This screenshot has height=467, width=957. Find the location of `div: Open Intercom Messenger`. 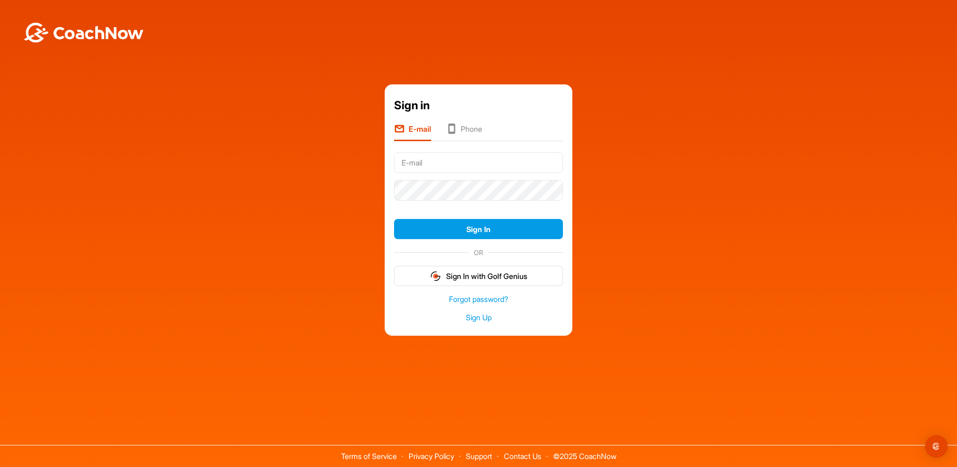

div: Open Intercom Messenger is located at coordinates (936, 447).